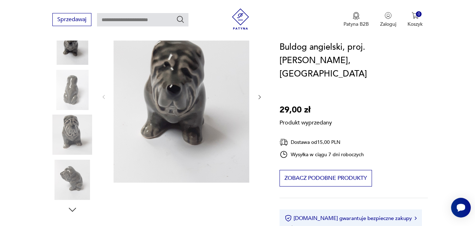 The height and width of the screenshot is (226, 475). What do you see at coordinates (388, 15) in the screenshot?
I see `img: Ikonka użytkownika` at bounding box center [388, 15].